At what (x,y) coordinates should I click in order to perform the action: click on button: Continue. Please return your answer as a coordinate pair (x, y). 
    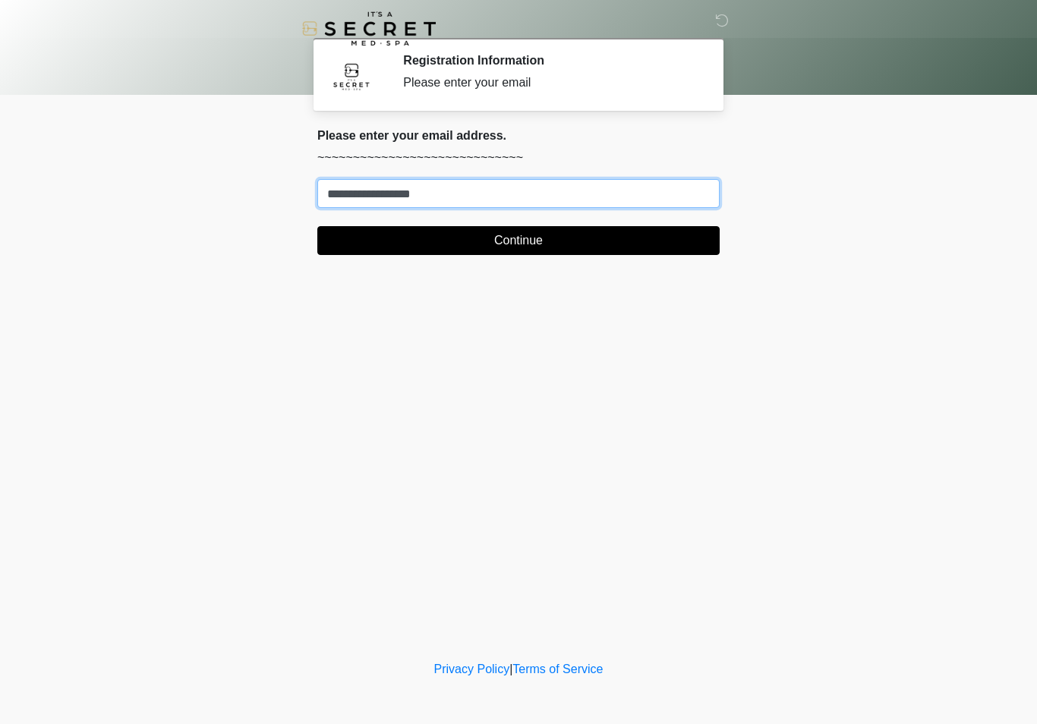
    Looking at the image, I should click on (518, 241).